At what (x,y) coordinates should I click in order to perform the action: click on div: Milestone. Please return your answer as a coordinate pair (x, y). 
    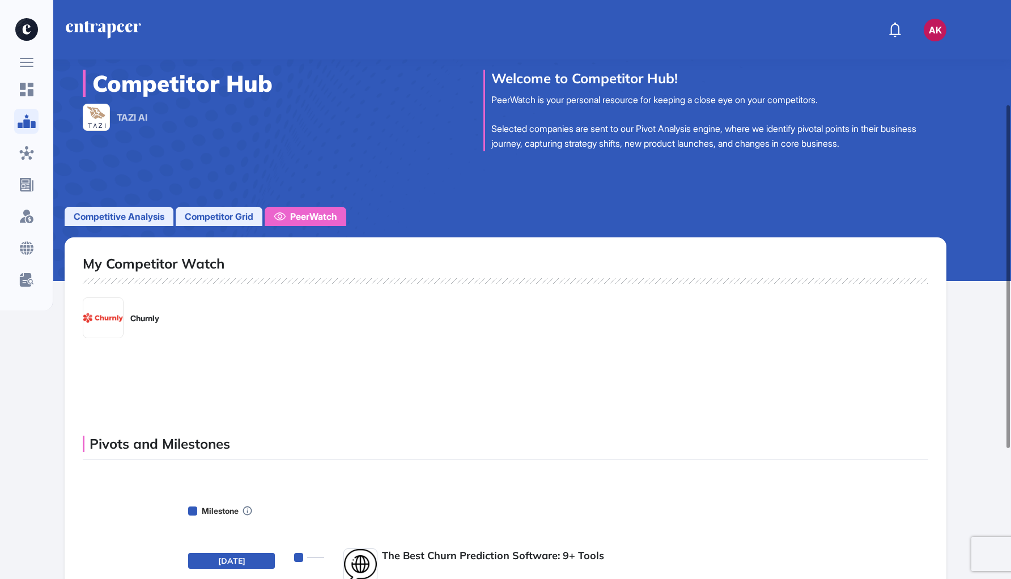
    Looking at the image, I should click on (220, 511).